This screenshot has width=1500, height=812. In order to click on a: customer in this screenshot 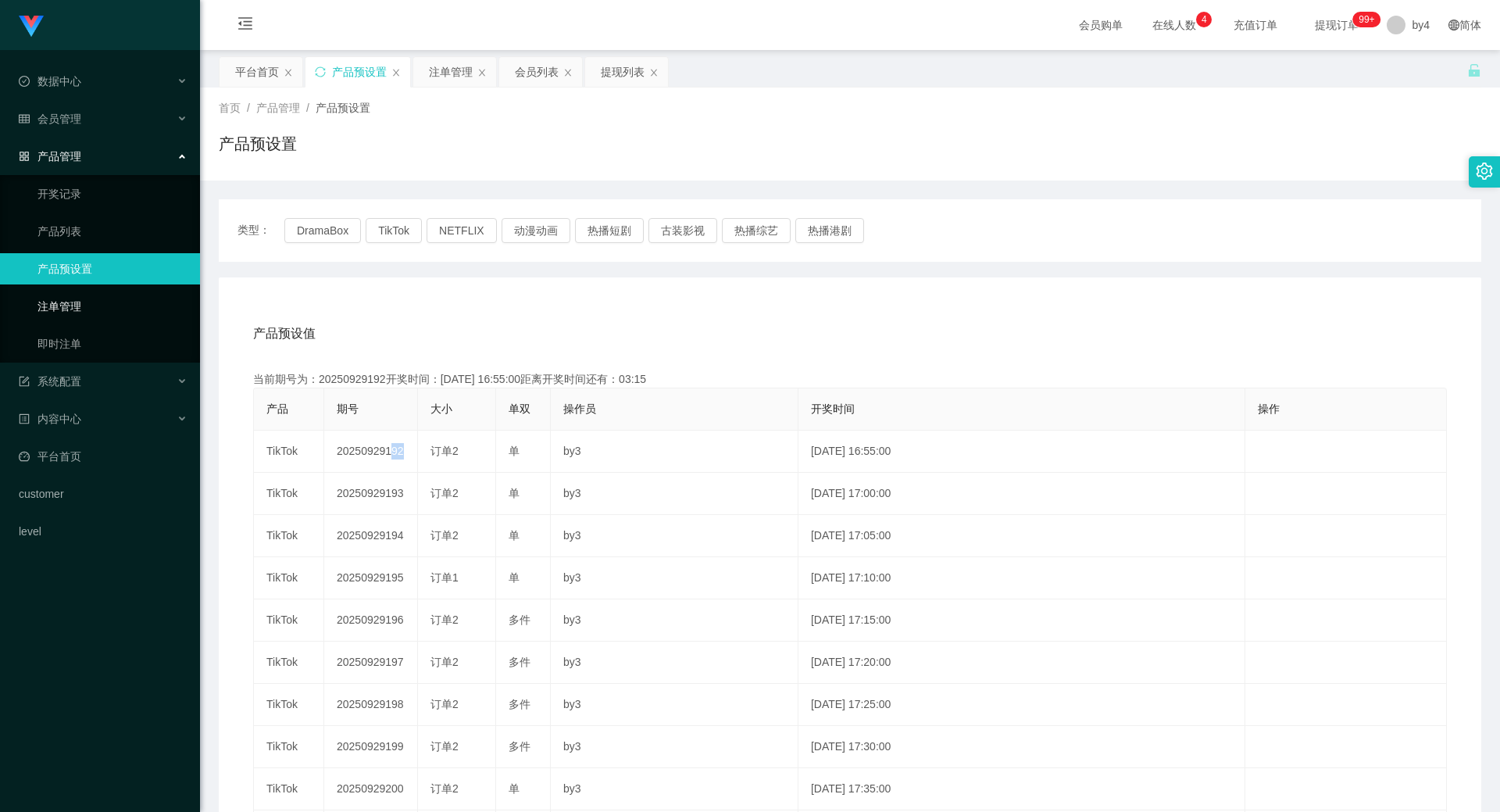, I will do `click(104, 493)`.